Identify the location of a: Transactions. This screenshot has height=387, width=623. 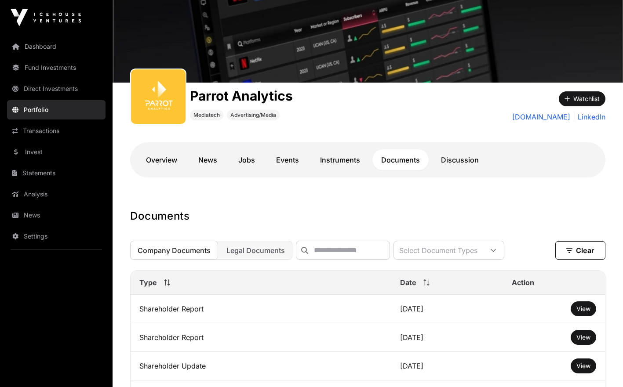
(56, 131).